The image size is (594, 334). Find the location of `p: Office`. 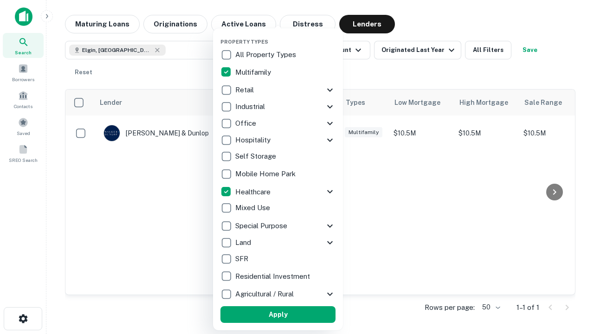

p: Office is located at coordinates (246, 123).